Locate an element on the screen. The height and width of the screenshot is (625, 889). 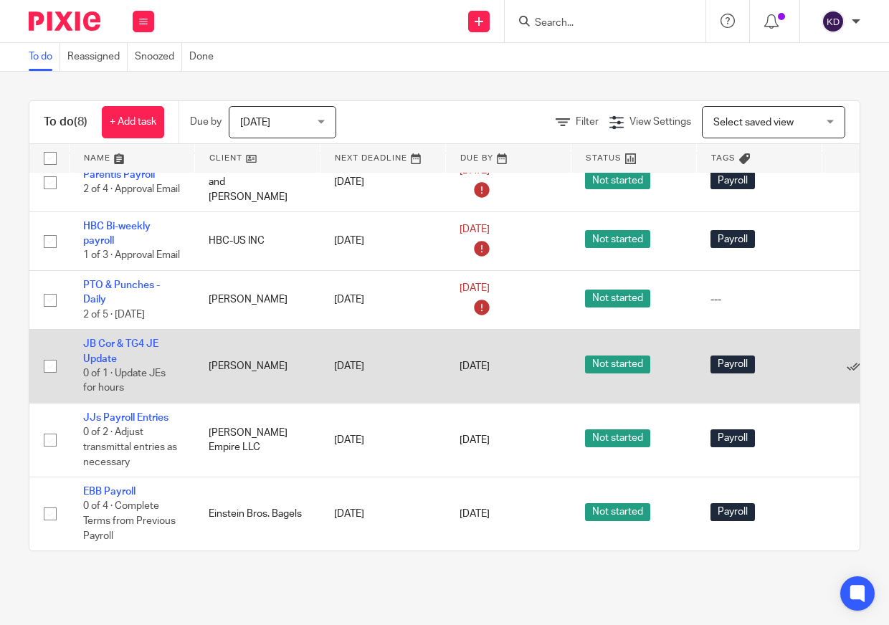
input: Search is located at coordinates (598, 24).